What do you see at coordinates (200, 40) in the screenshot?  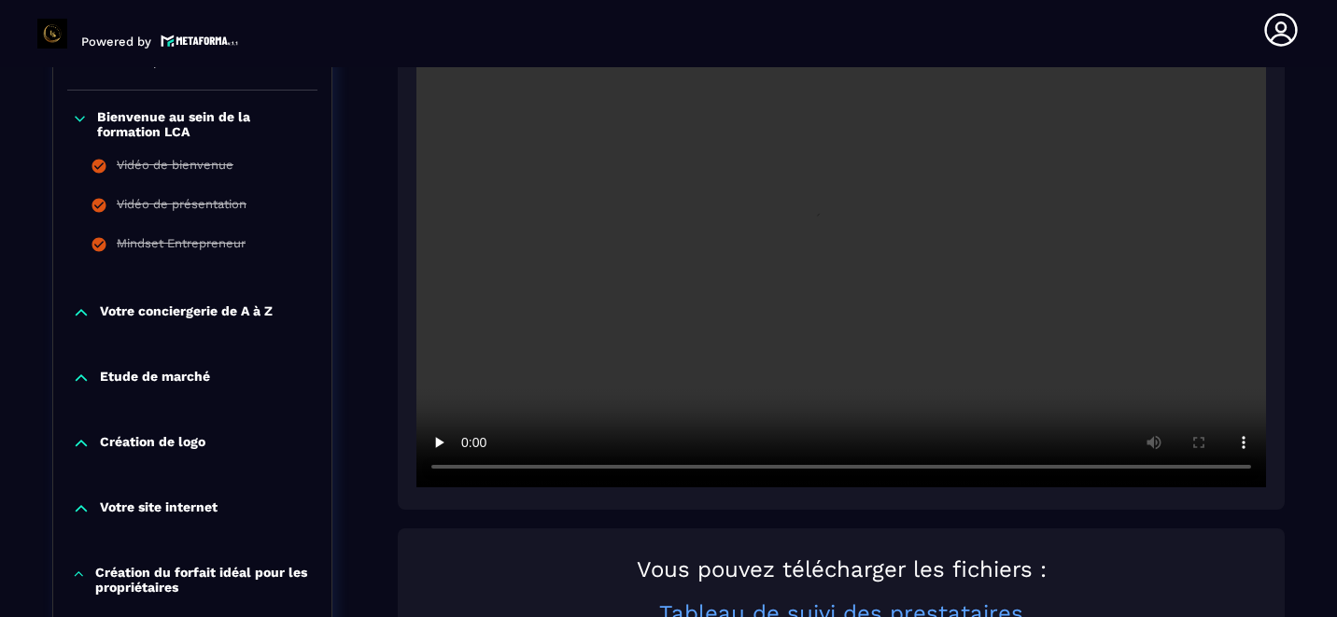 I see `img: logo` at bounding box center [200, 40].